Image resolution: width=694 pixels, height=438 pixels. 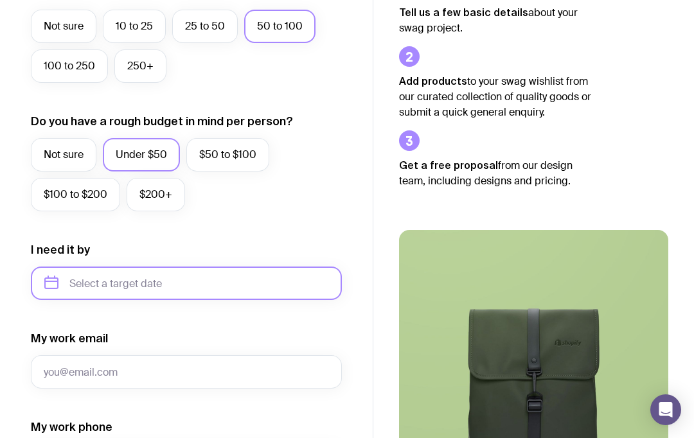 What do you see at coordinates (69, 66) in the screenshot?
I see `label: 100 to 250` at bounding box center [69, 66].